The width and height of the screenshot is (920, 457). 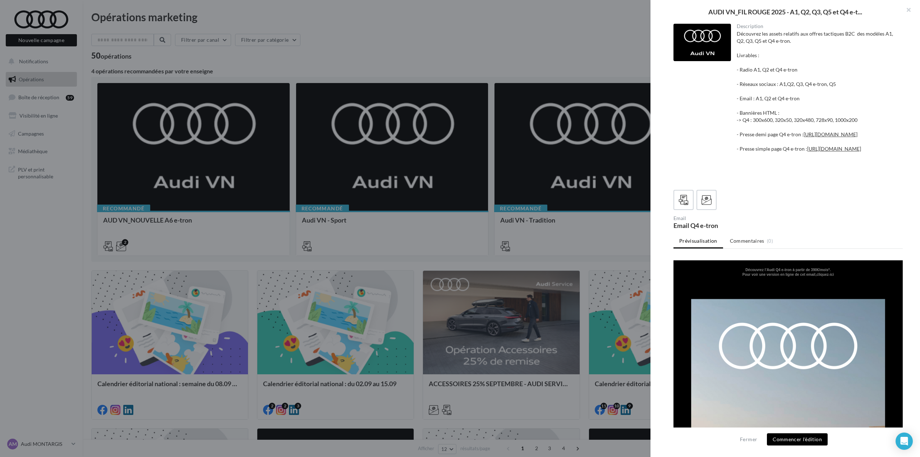 I want to click on a: cliquez-ici, so click(x=152, y=14).